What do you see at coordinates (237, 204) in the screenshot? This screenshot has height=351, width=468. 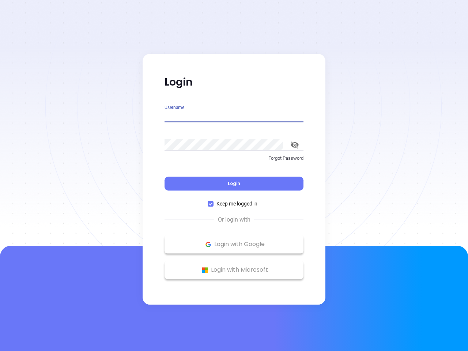 I see `span: Keep me logged in` at bounding box center [237, 204].